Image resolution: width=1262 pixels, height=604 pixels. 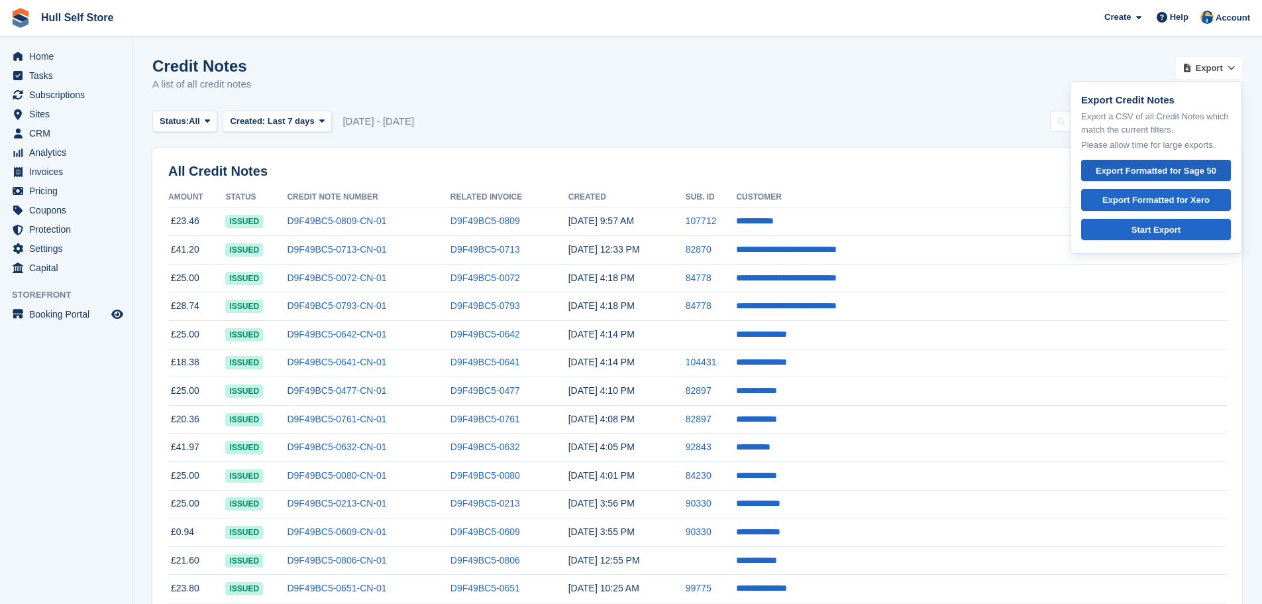 What do you see at coordinates (368, 197) in the screenshot?
I see `th: Credit Note Number` at bounding box center [368, 197].